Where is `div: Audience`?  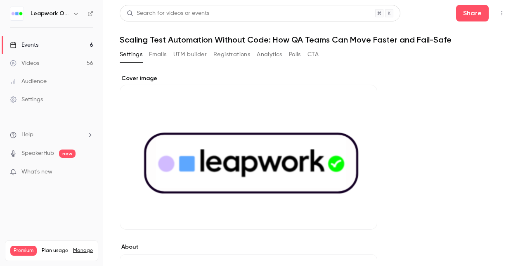
div: Audience is located at coordinates (28, 81).